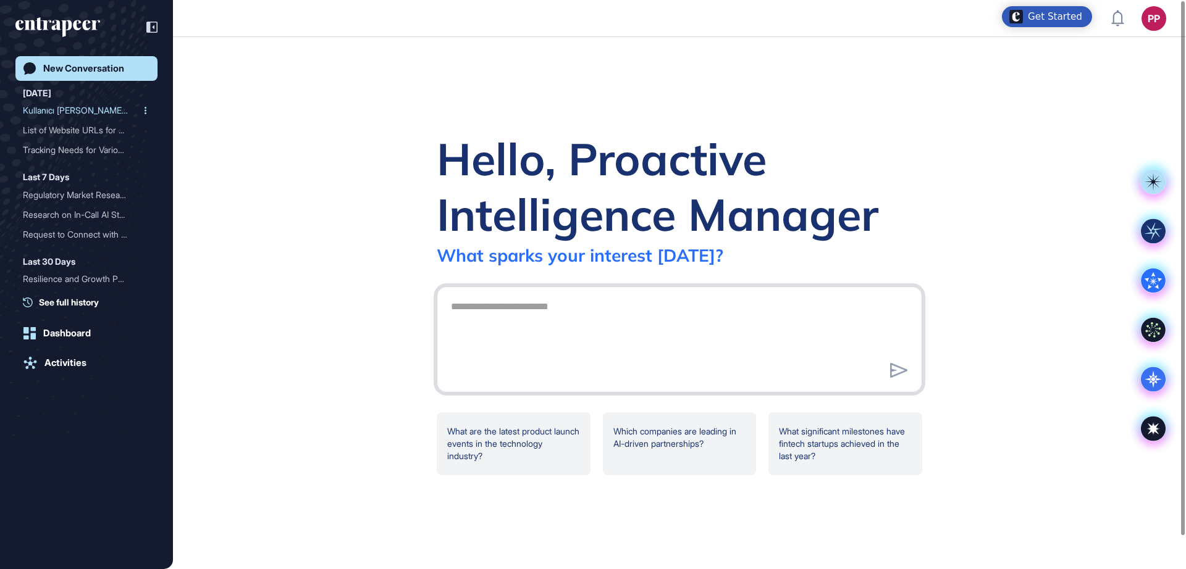  What do you see at coordinates (1047, 17) in the screenshot?
I see `div: Open Get Started checklist` at bounding box center [1047, 17].